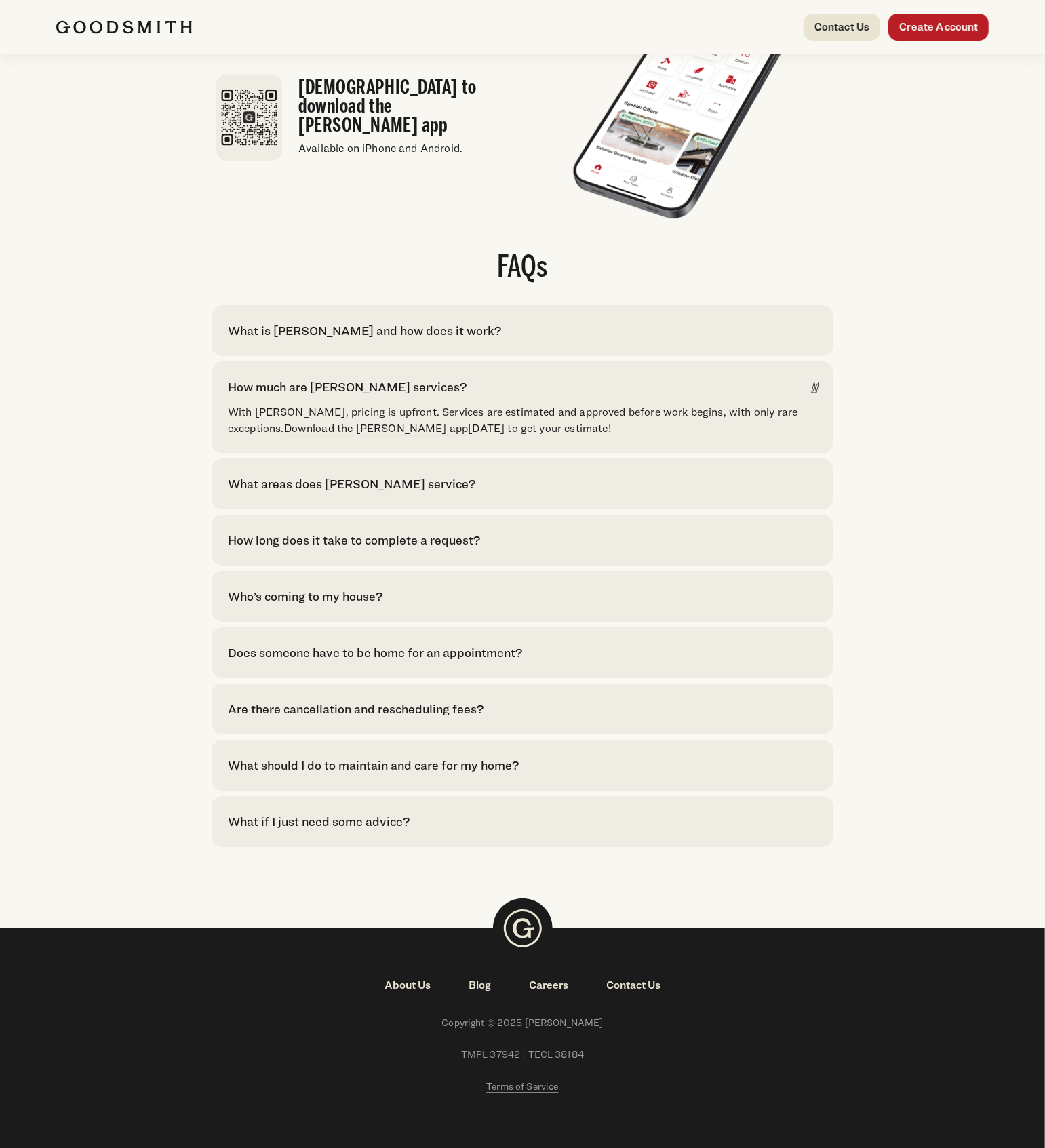 Image resolution: width=1045 pixels, height=1148 pixels. What do you see at coordinates (404, 148) in the screenshot?
I see `p: Available on iPhone and Android.` at bounding box center [404, 148].